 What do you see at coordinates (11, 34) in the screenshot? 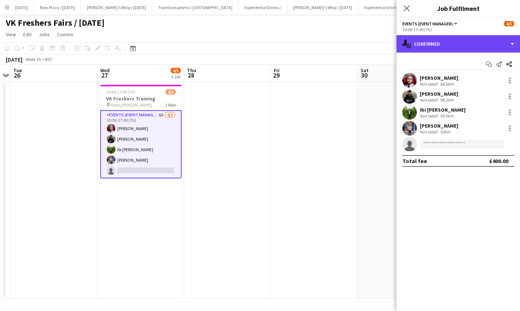
I see `span: View` at bounding box center [11, 34].